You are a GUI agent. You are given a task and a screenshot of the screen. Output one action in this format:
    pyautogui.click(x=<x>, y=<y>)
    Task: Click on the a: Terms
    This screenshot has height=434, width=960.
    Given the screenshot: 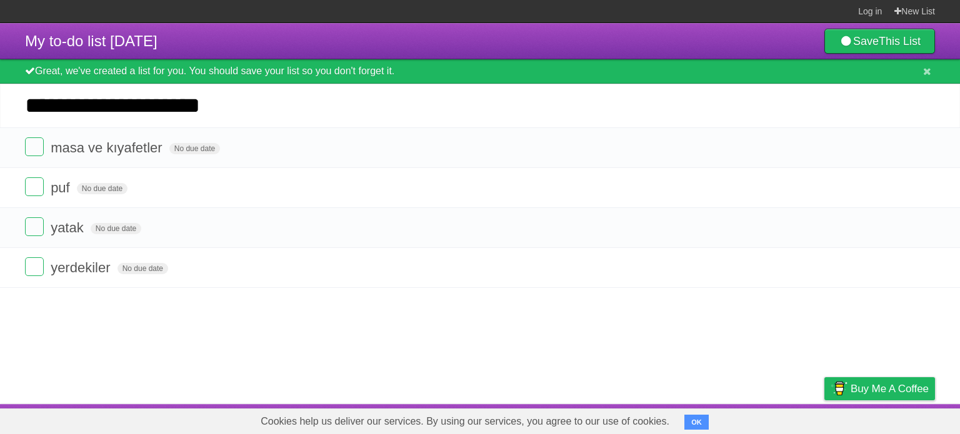 What is the action you would take?
    pyautogui.click(x=779, y=419)
    